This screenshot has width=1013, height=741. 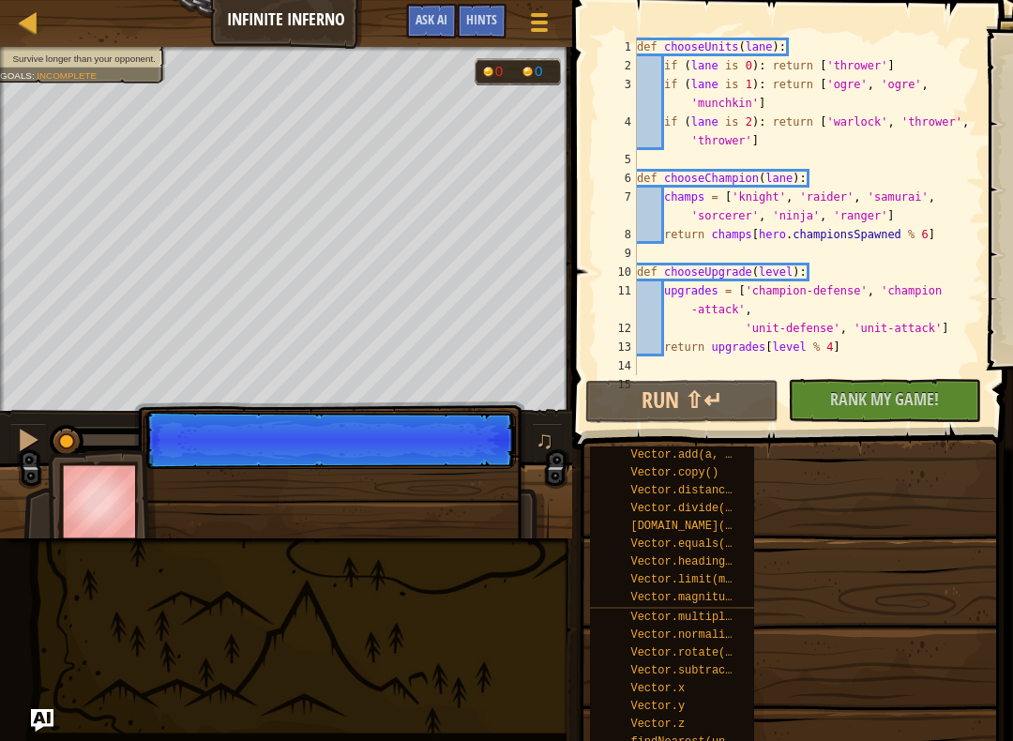 I want to click on span: Incomplete, so click(x=67, y=75).